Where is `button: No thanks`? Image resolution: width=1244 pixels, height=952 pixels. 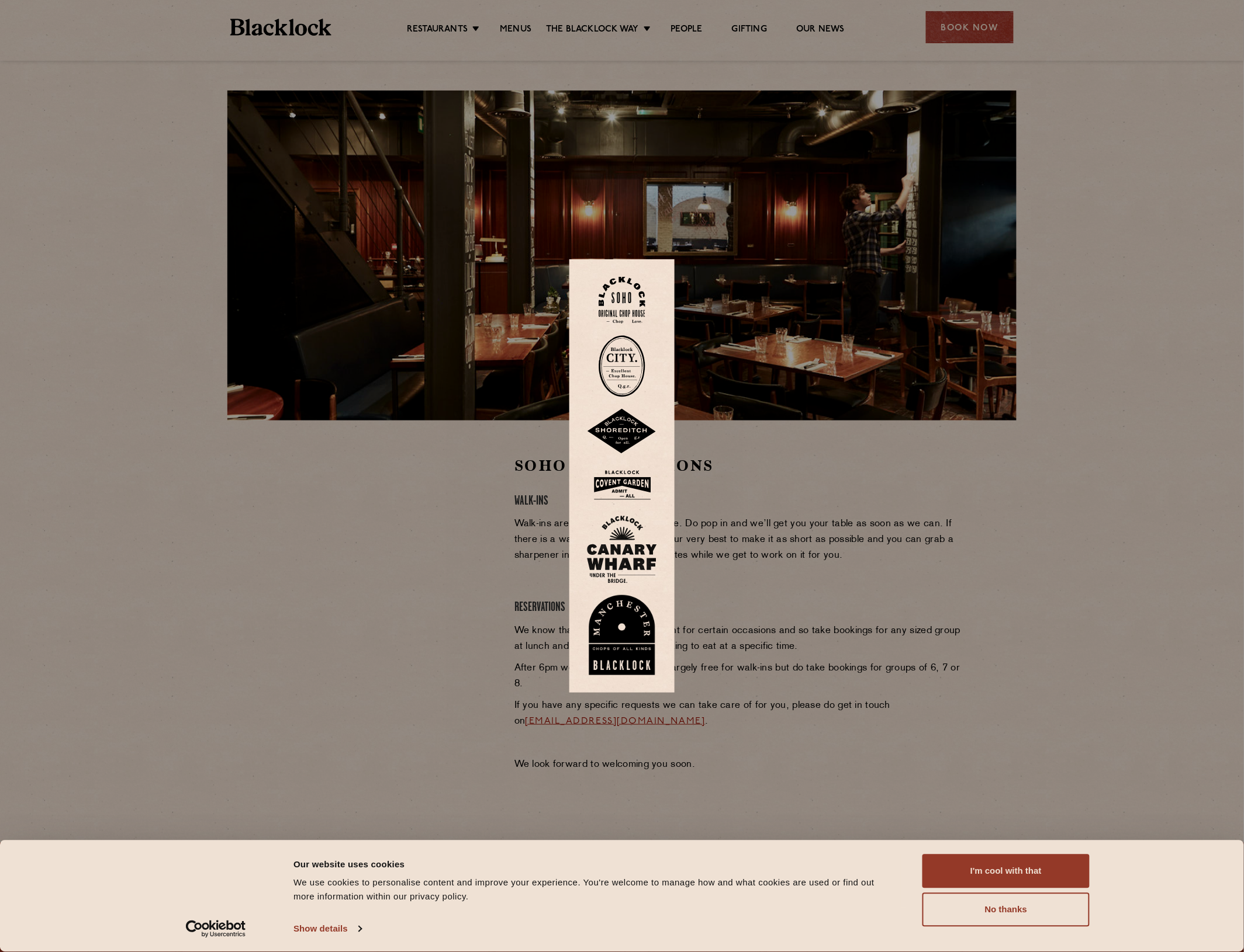 button: No thanks is located at coordinates (1006, 910).